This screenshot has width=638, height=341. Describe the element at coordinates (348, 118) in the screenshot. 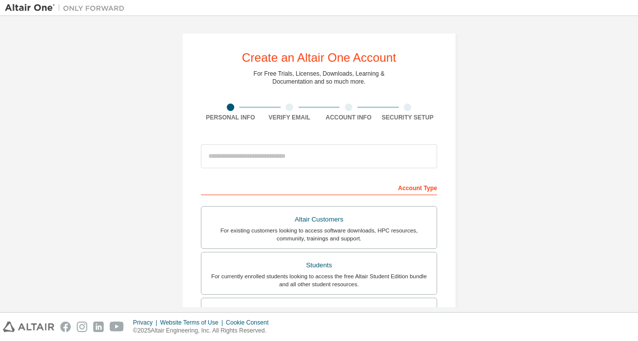

I see `div: Account Info` at that location.